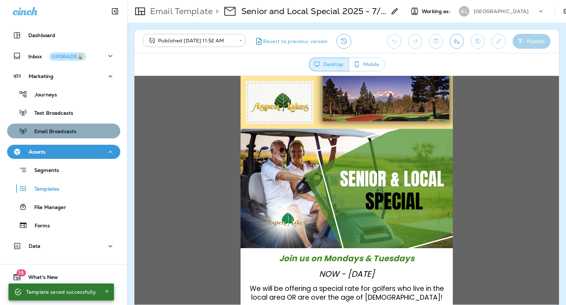 The width and height of the screenshot is (566, 305). What do you see at coordinates (64, 207) in the screenshot?
I see `button: File Manager` at bounding box center [64, 207].